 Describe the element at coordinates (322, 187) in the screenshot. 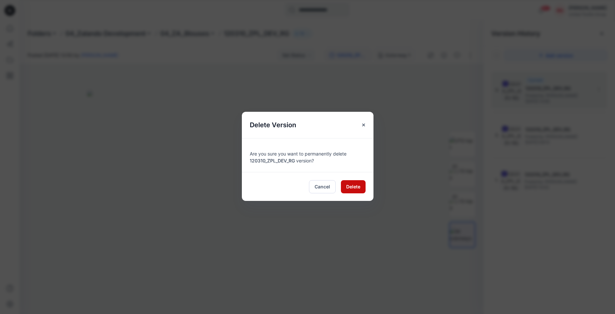

I see `span: Cancel` at that location.